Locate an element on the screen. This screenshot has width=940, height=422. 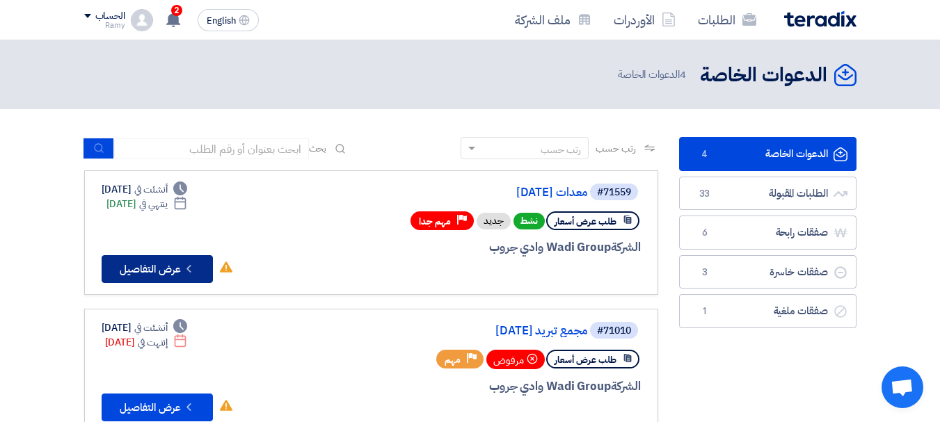
span: مهم جدا is located at coordinates (435, 221).